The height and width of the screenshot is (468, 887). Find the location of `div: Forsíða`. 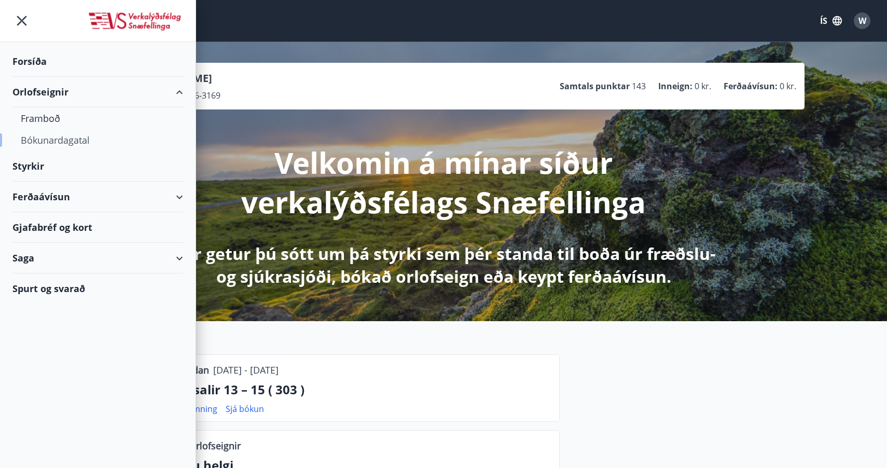

div: Forsíða is located at coordinates (97, 61).